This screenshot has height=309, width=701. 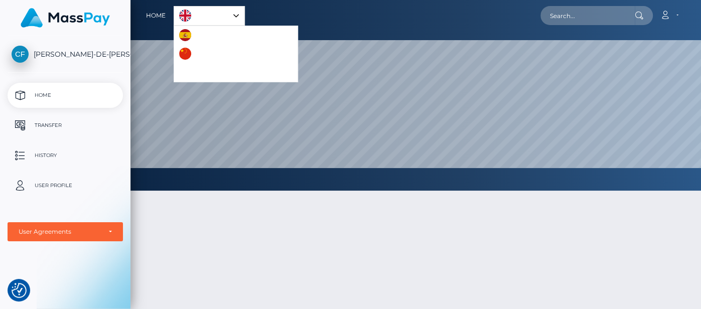 I want to click on a: English, so click(x=209, y=16).